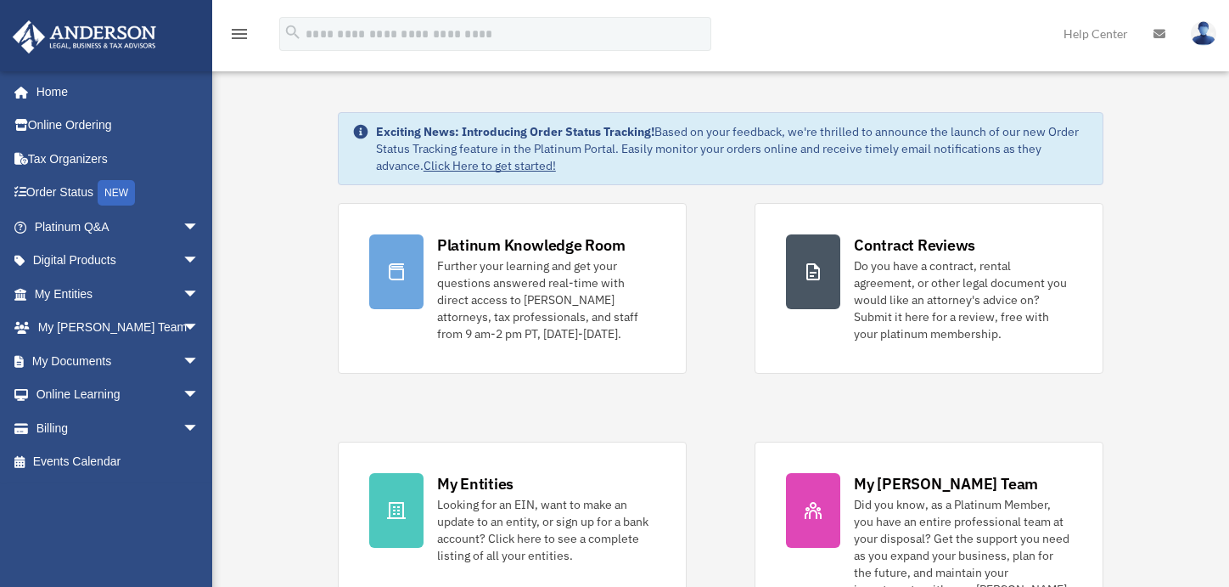 This screenshot has height=587, width=1229. What do you see at coordinates (546, 300) in the screenshot?
I see `div: Further your learning and get your questions answered real-time with direct access to [PERSON_NAM...` at bounding box center [546, 300].